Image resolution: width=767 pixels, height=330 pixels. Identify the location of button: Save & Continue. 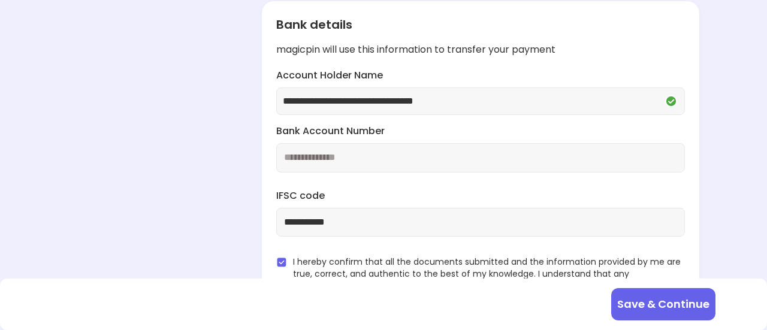
(663, 304).